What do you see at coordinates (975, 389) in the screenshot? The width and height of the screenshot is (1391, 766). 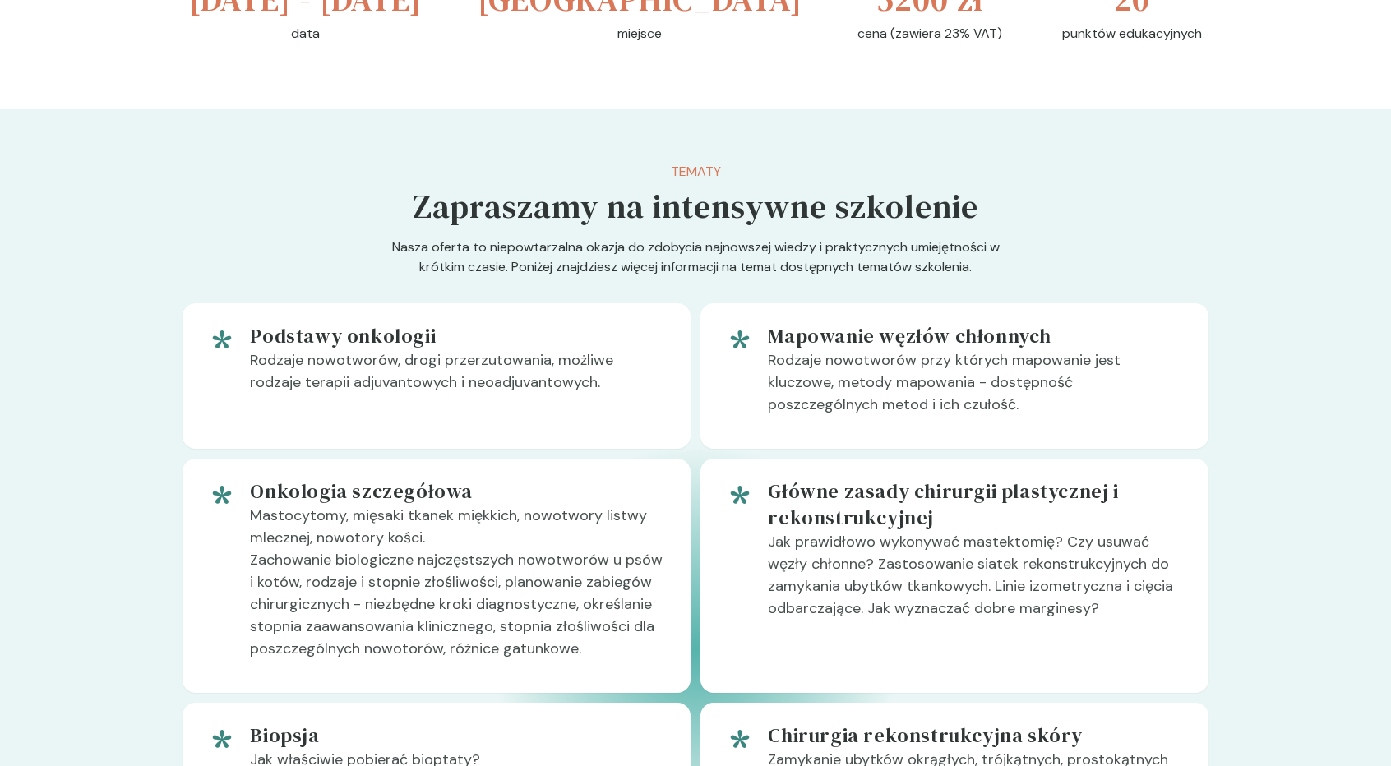 I see `p: Rodzaje nowotworów przy których mapowanie jest kluczowe, metody mapowania - dostępność poszczegól...` at bounding box center [975, 389].